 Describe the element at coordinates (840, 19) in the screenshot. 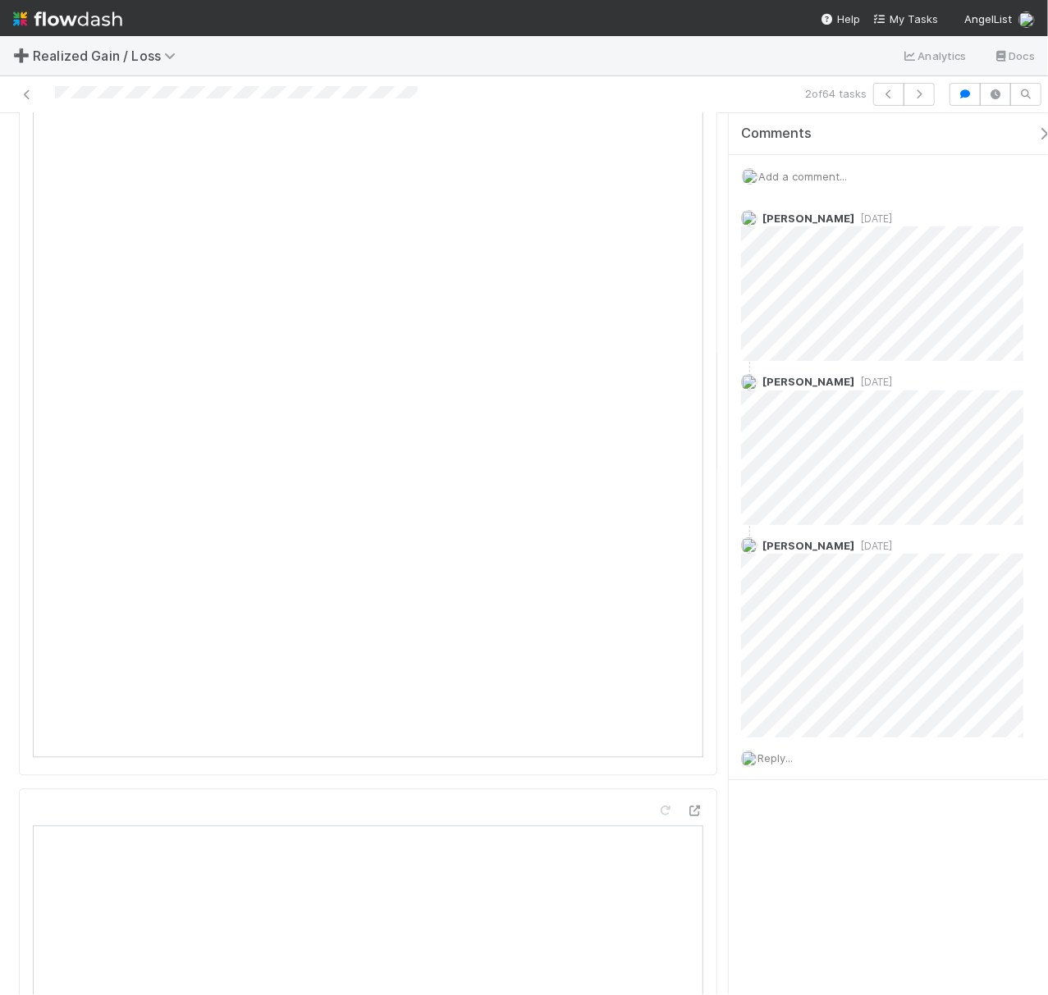

I see `div: Help` at that location.